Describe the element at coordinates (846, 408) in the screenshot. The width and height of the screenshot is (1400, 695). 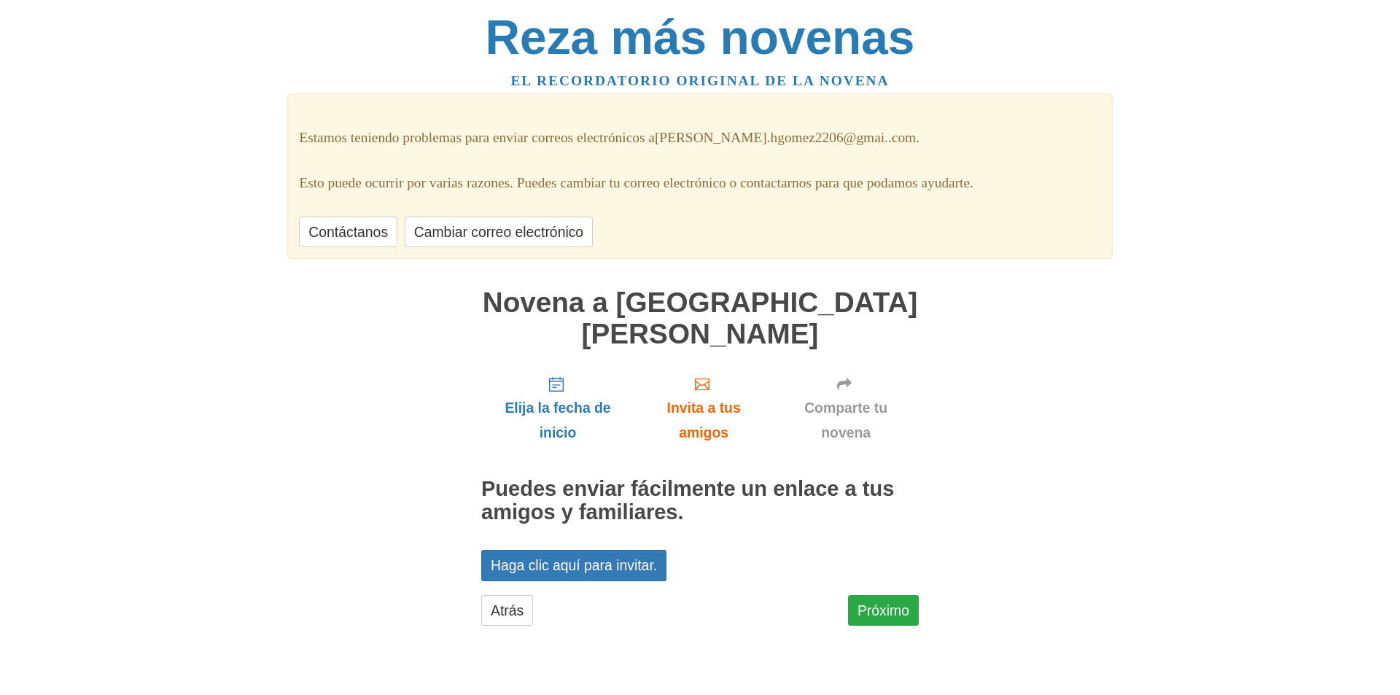
I see `a: Comparte tu novena` at that location.